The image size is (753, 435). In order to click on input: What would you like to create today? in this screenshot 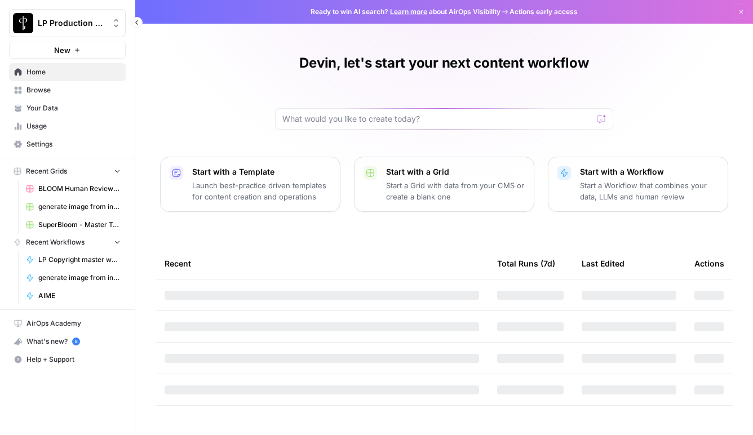, I will do `click(438, 119)`.